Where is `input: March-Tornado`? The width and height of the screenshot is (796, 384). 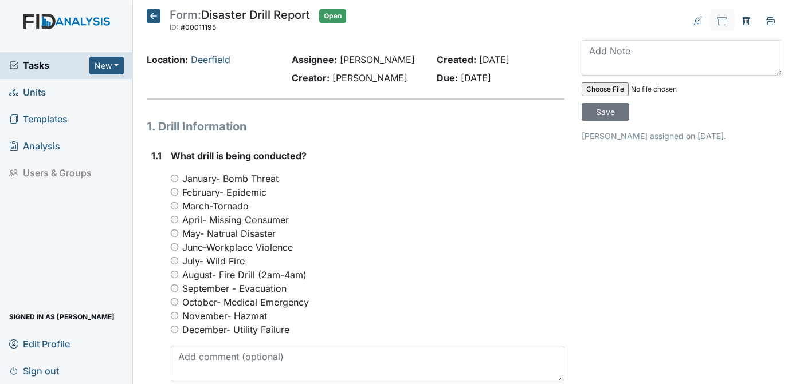 input: March-Tornado is located at coordinates (174, 206).